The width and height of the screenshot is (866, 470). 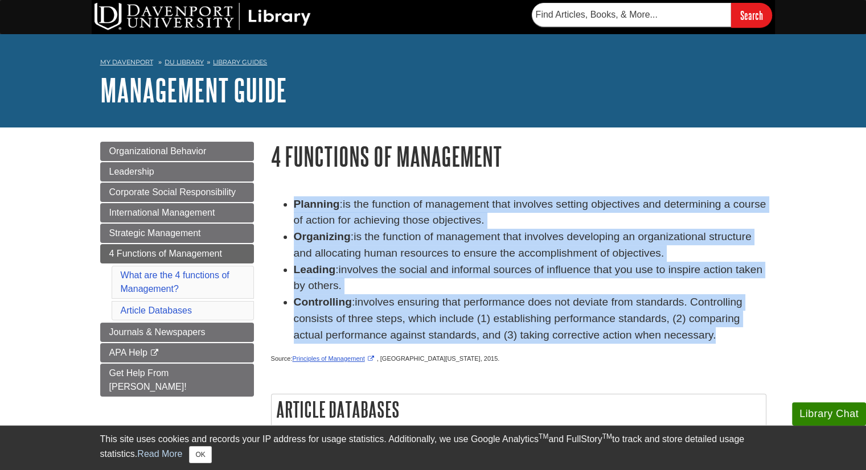 What do you see at coordinates (751, 15) in the screenshot?
I see `input: Search` at bounding box center [751, 15].